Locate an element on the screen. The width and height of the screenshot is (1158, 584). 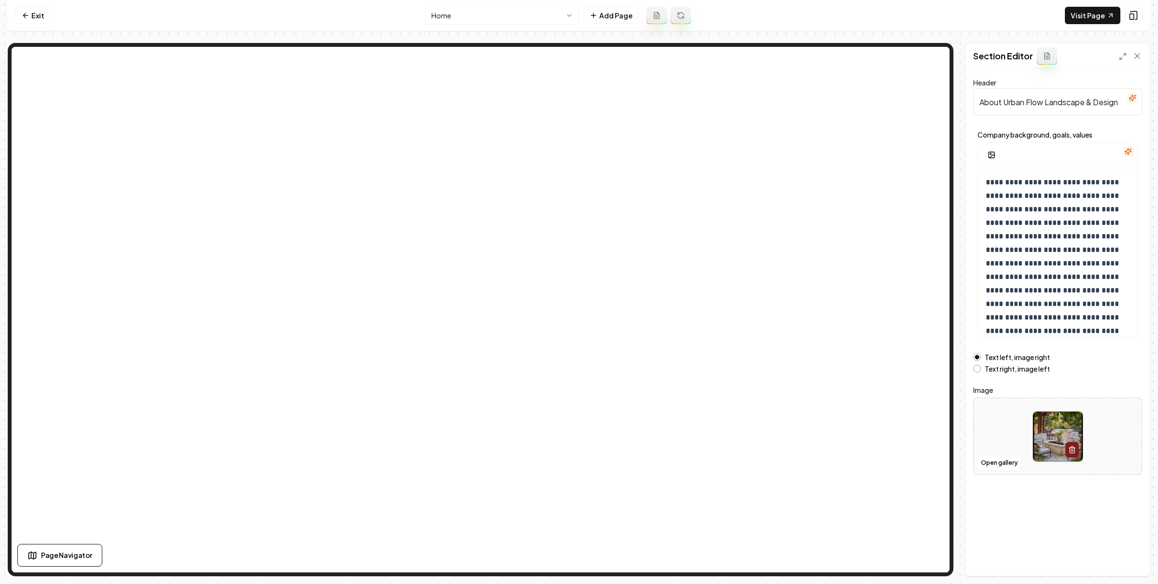
button: Page Navigator is located at coordinates (60, 555).